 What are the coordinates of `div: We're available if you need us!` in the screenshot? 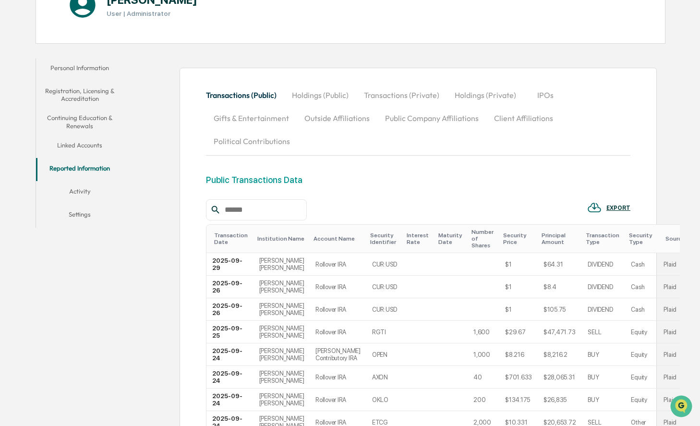 It's located at (77, 87).